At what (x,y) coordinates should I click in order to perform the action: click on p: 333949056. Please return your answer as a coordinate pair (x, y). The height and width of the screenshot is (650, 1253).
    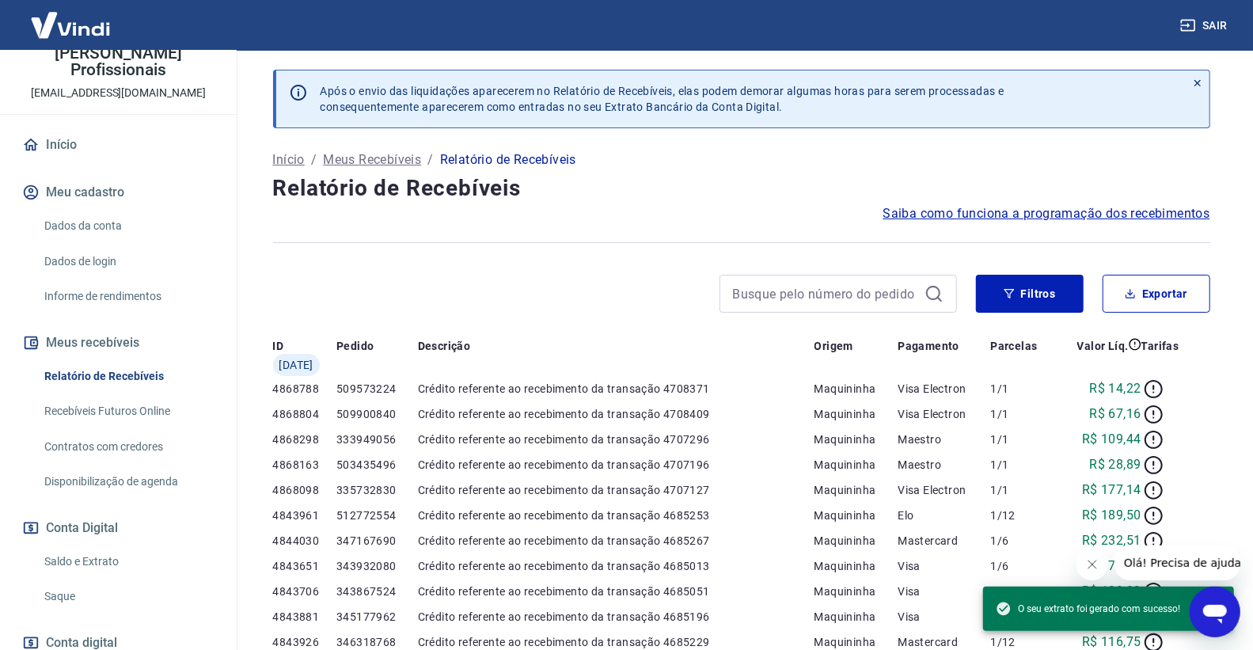
    Looking at the image, I should click on (377, 439).